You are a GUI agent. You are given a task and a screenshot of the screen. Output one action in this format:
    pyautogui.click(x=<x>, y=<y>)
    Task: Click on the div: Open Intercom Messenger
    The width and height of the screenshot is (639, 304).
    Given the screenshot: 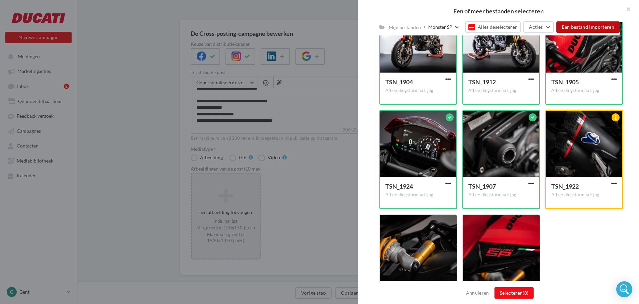 What is the action you would take?
    pyautogui.click(x=624, y=289)
    